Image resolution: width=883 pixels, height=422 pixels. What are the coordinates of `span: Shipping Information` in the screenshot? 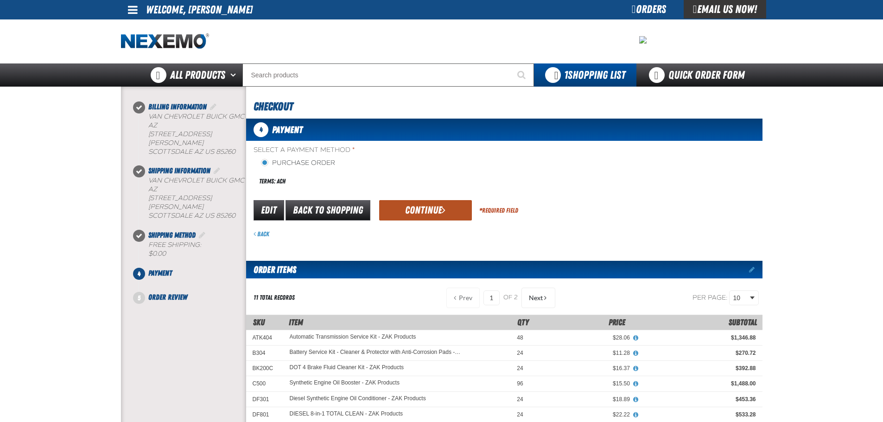 It's located at (179, 171).